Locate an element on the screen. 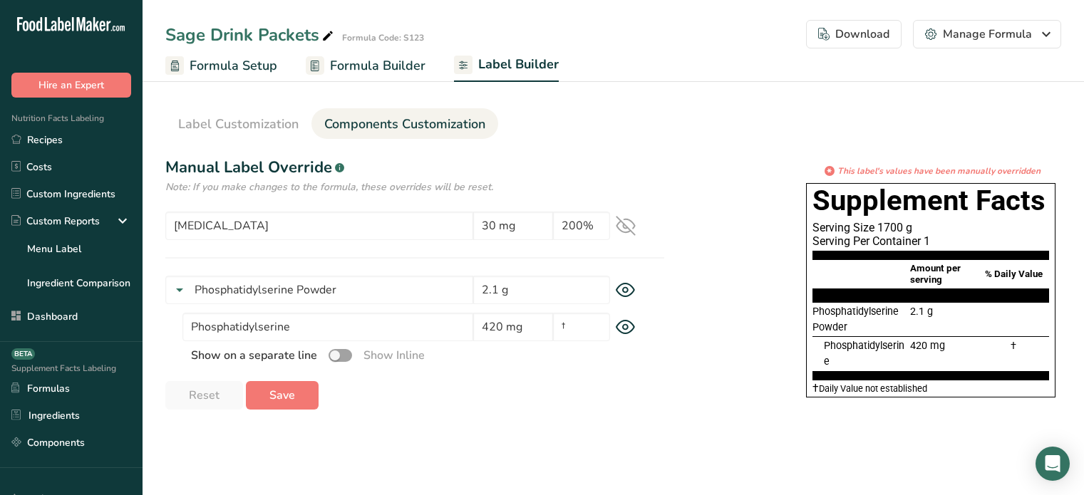 Image resolution: width=1084 pixels, height=495 pixels. div: Manage Formula is located at coordinates (987, 34).